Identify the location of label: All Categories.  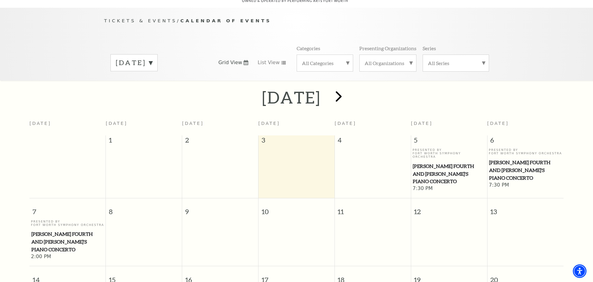
(325, 63).